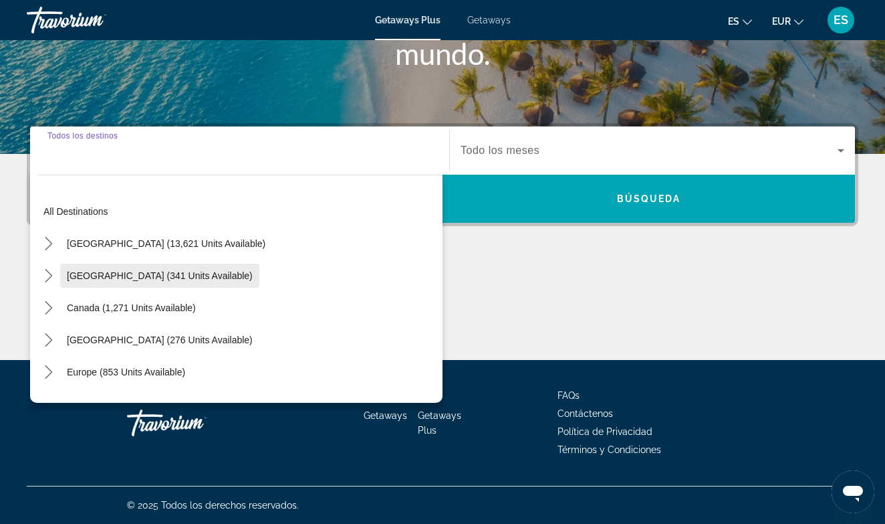 The image size is (885, 524). Describe the element at coordinates (782, 21) in the screenshot. I see `span: EUR` at that location.